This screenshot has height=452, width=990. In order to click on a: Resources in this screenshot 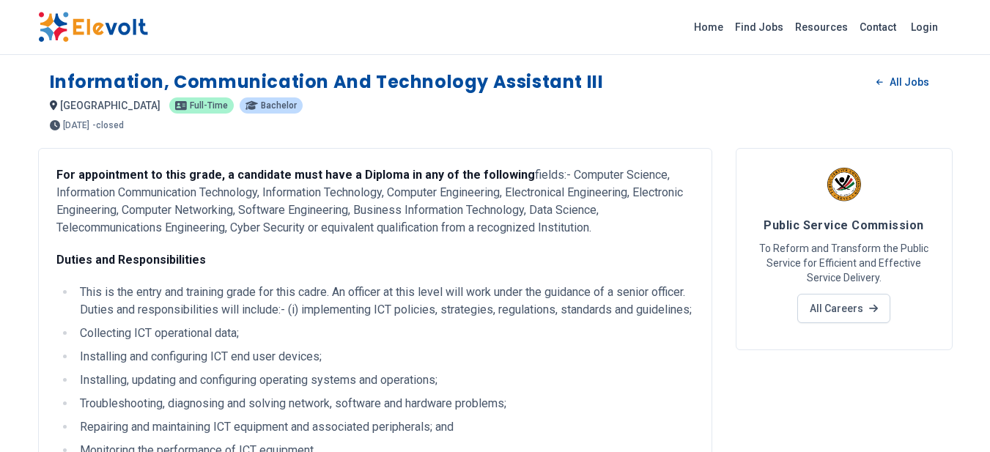, I will do `click(822, 27)`.